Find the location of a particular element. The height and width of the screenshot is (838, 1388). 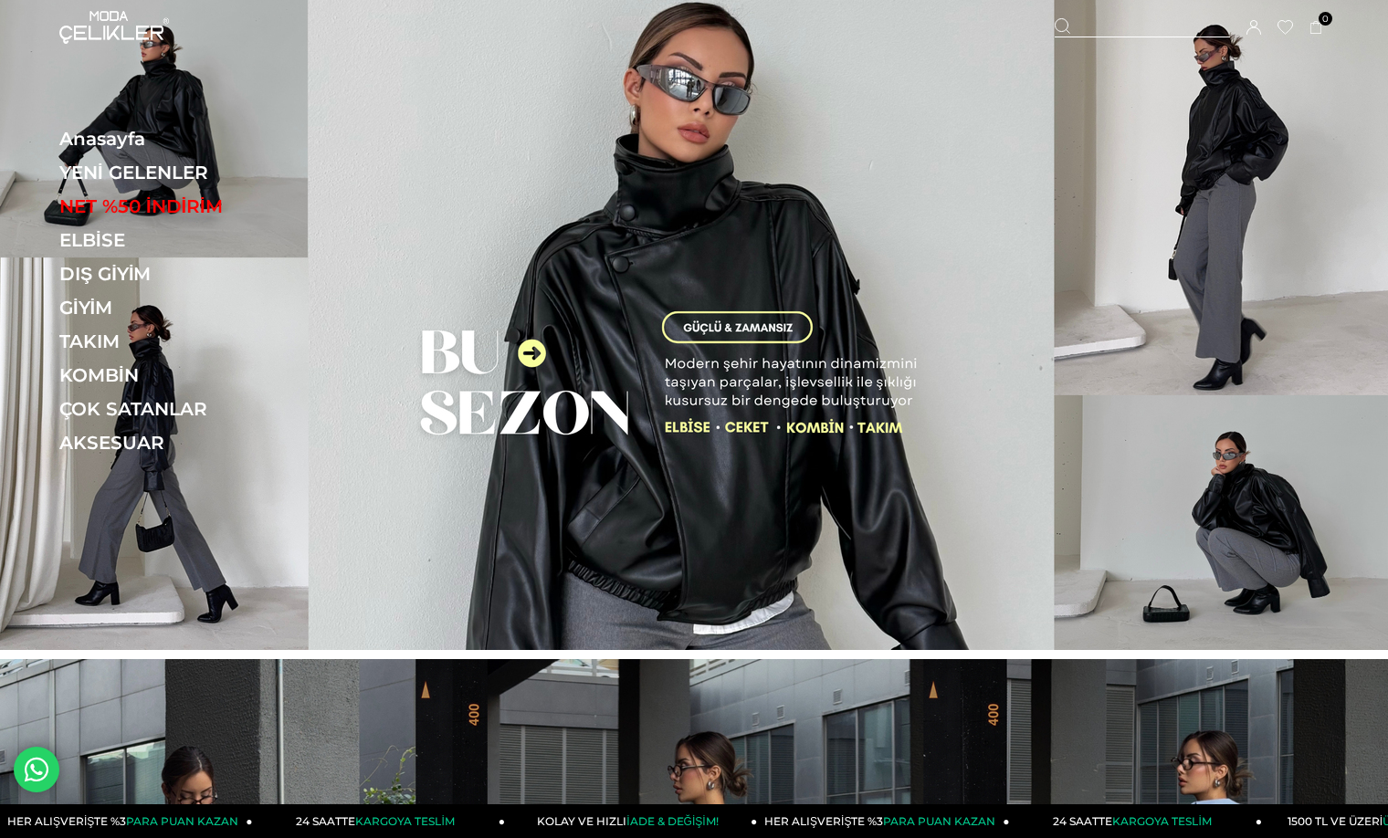

a: HER ALIŞVERİŞTE %3PARA PUAN KAZAN is located at coordinates (883, 821).